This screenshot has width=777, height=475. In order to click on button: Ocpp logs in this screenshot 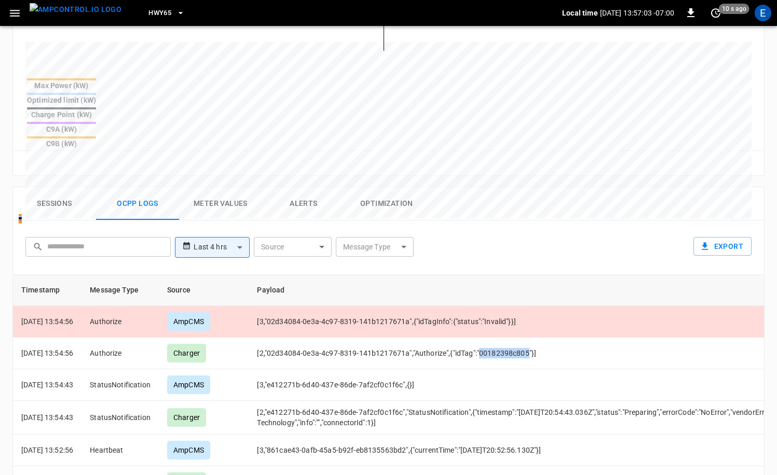, I will do `click(138, 204)`.